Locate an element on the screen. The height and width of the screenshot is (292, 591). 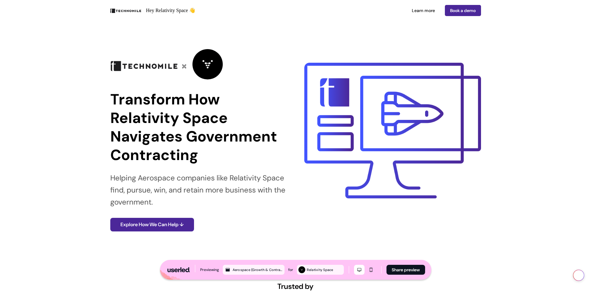
div: for is located at coordinates (291, 270).